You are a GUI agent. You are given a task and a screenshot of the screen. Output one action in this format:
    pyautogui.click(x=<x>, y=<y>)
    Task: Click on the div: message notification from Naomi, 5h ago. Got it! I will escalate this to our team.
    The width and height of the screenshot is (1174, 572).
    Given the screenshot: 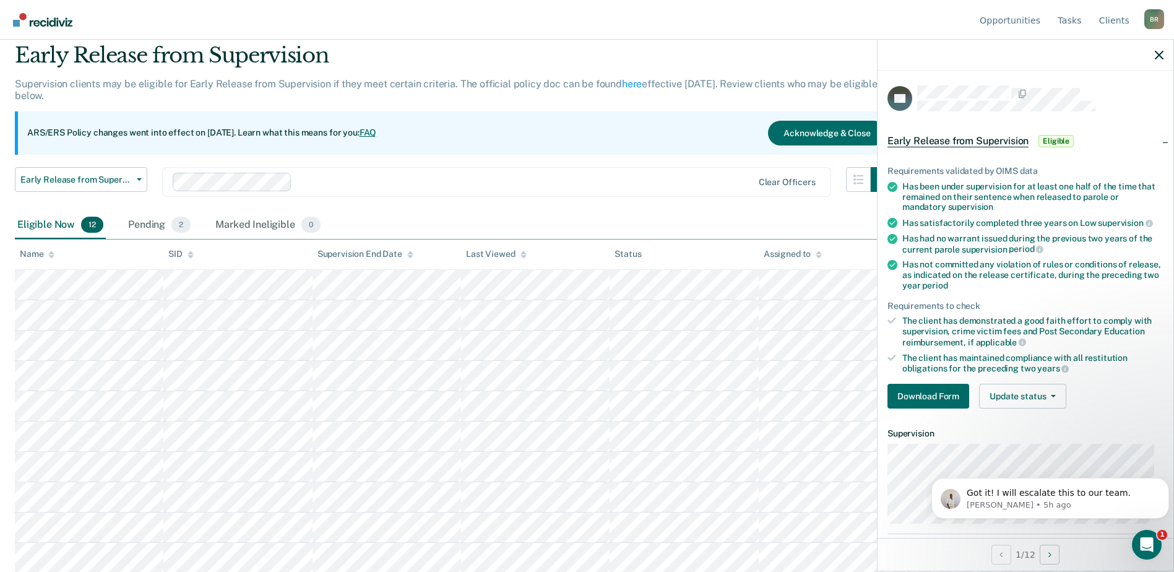 What is the action you would take?
    pyautogui.click(x=124, y=46)
    